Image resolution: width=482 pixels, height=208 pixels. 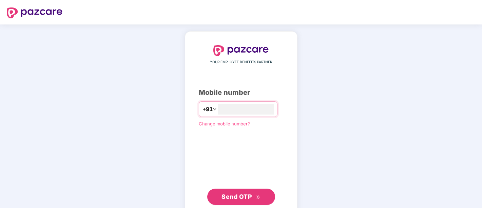 I want to click on span: down, so click(x=215, y=109).